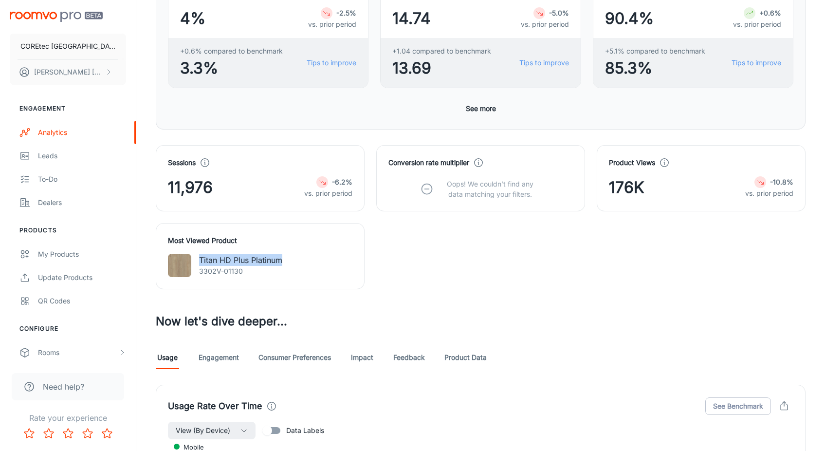  I want to click on button: View (By Device), so click(212, 430).